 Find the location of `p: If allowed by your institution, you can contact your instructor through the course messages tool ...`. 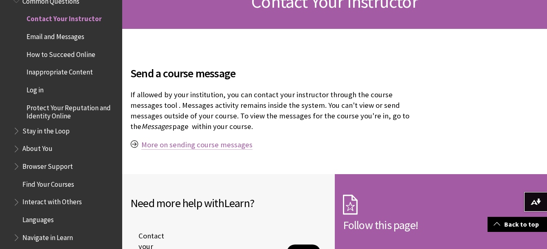

p: If allowed by your institution, you can contact your instructor through the course messages tool ... is located at coordinates (274, 111).